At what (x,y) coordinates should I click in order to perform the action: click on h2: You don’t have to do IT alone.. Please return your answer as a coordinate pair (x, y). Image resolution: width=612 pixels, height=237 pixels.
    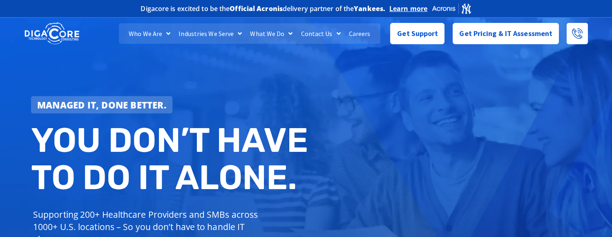
    Looking at the image, I should click on (172, 159).